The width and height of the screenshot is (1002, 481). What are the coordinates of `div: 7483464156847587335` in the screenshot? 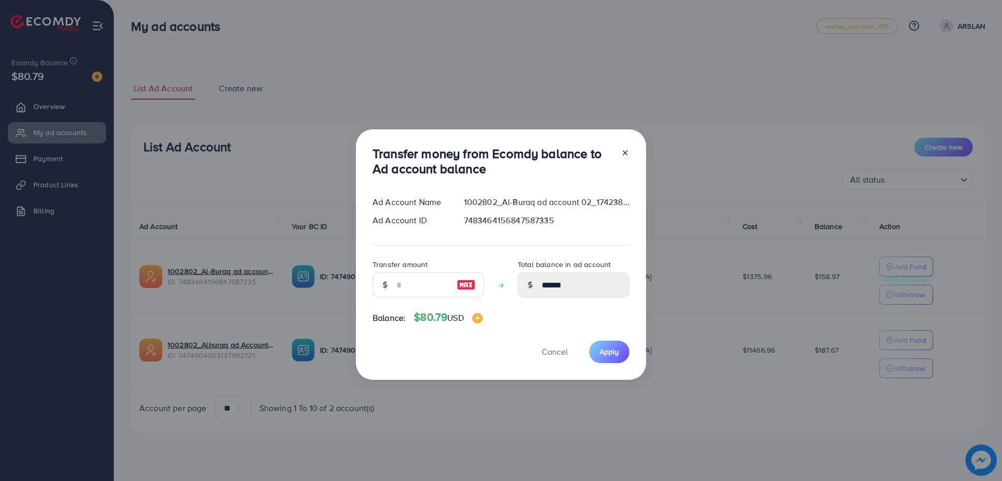 It's located at (546, 220).